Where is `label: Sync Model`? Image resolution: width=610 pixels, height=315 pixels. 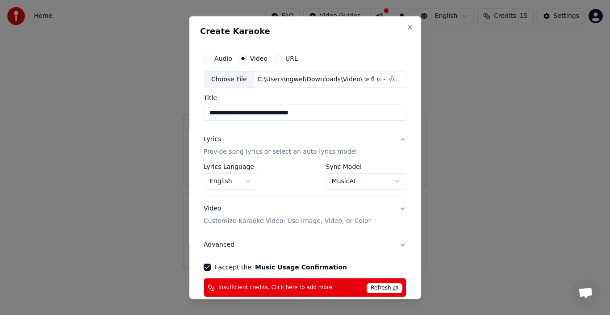
label: Sync Model is located at coordinates (366, 167).